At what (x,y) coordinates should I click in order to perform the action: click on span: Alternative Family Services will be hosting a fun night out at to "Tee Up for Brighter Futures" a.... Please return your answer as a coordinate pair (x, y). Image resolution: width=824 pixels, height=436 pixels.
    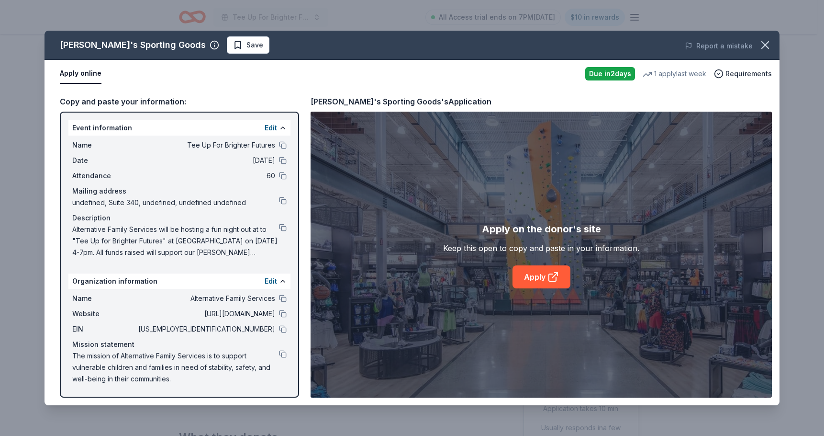
    Looking at the image, I should click on (176, 241).